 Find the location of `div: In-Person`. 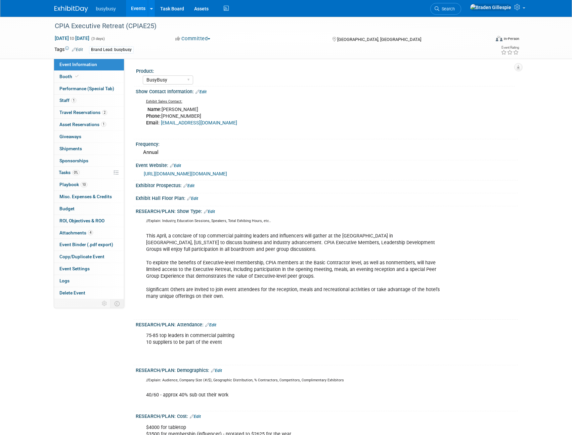

div: In-Person is located at coordinates (511, 39).